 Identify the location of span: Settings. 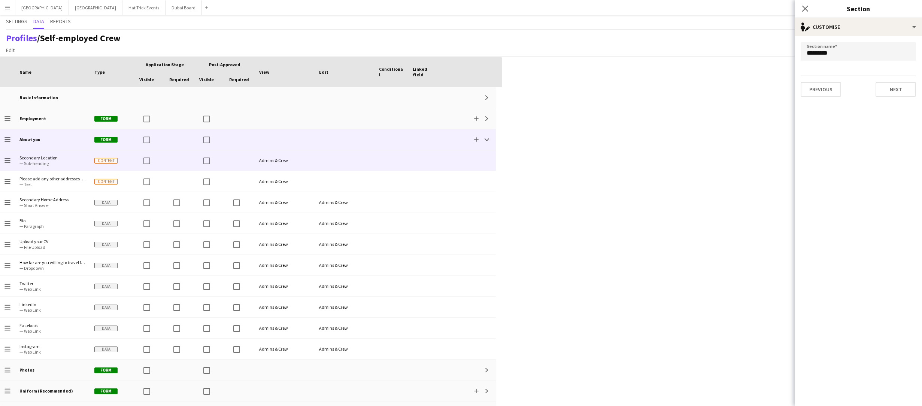
(16, 21).